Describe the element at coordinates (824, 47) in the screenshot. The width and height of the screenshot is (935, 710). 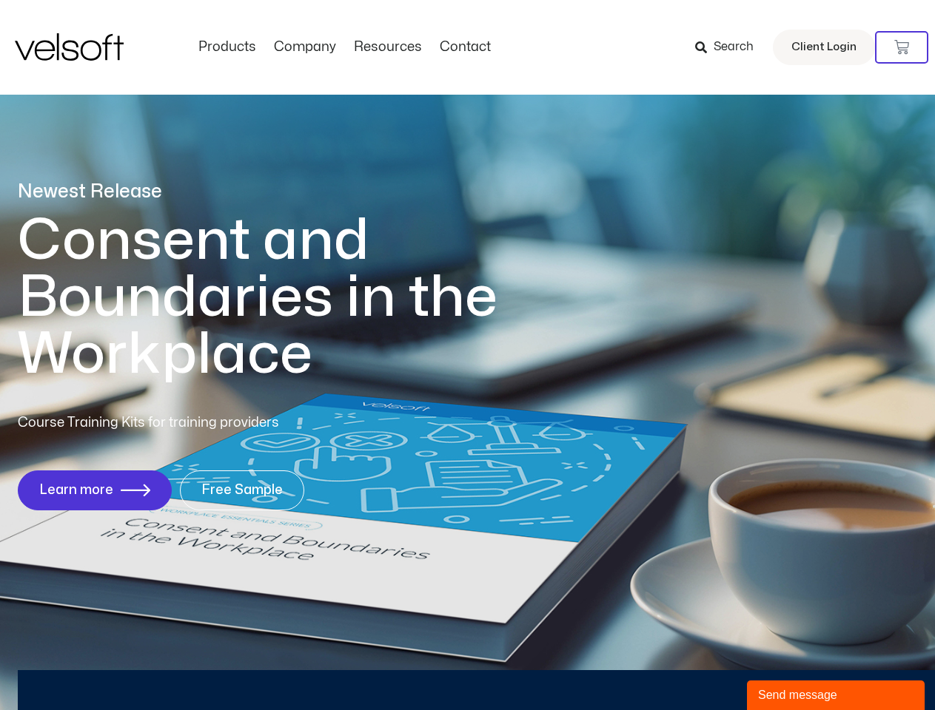
I see `a: Client Login` at that location.